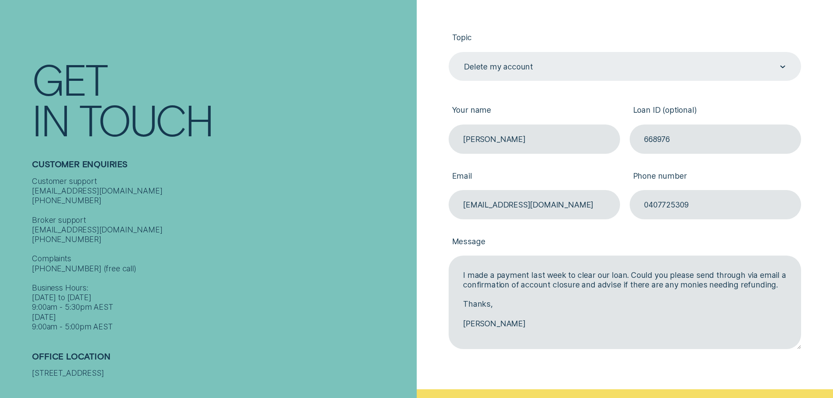 The image size is (833, 398). Describe the element at coordinates (222, 360) in the screenshot. I see `h2: Office Location` at that location.